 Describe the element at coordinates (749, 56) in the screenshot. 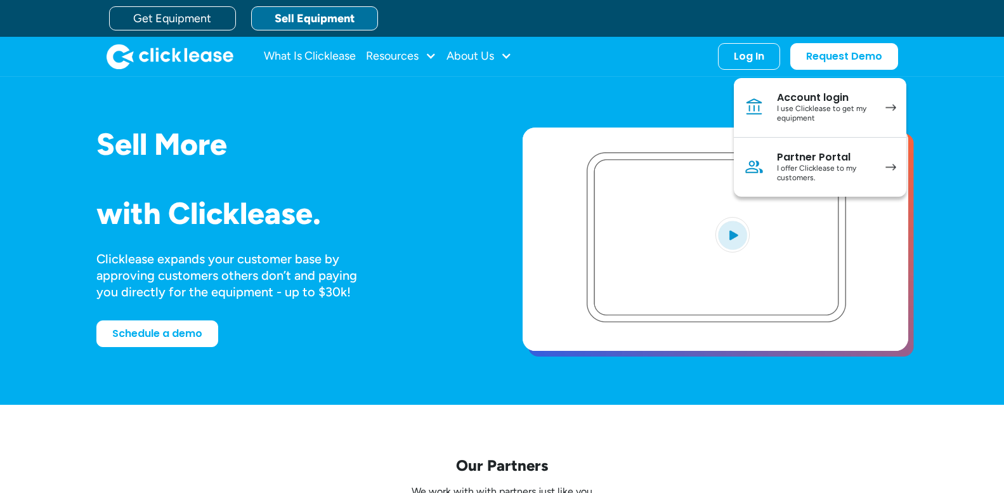

I see `div: Log In` at that location.